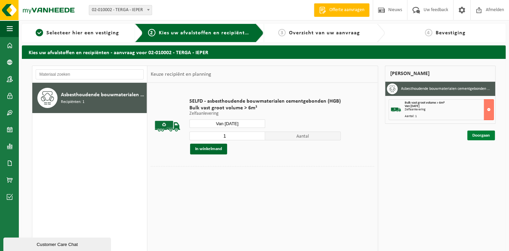  Describe the element at coordinates (324, 33) in the screenshot. I see `span: Overzicht van uw aanvraag` at that location.